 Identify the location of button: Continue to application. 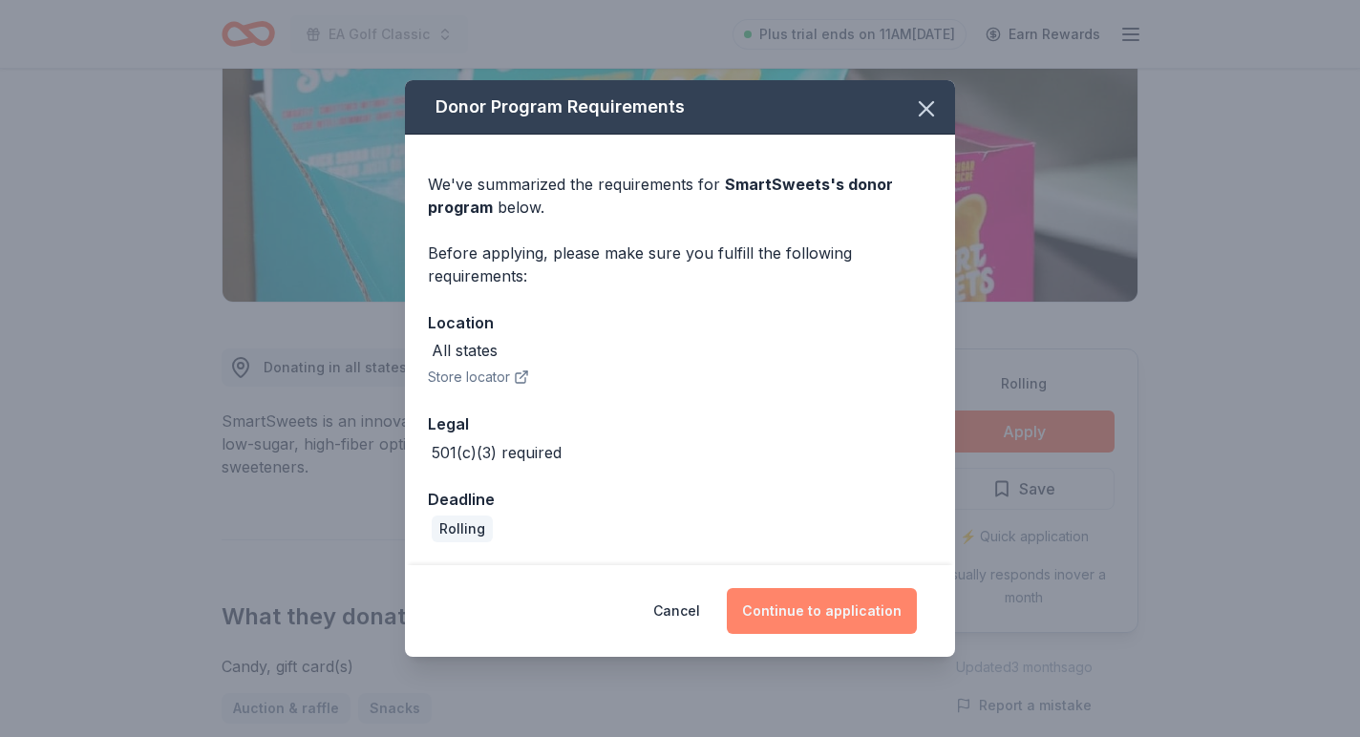
(821, 611).